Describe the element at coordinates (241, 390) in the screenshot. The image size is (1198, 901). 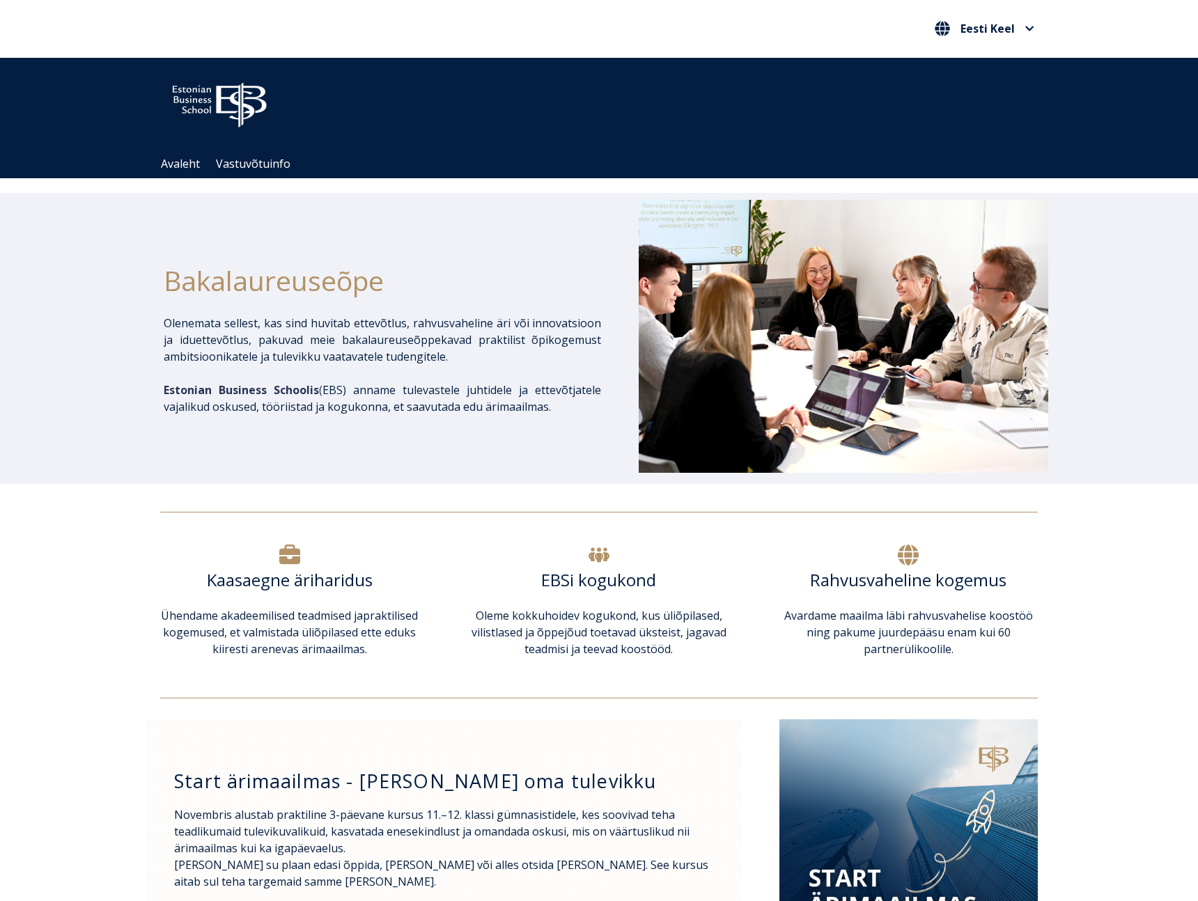
I see `span: Estonian Business Schoolis` at that location.